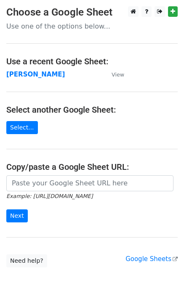 This screenshot has width=184, height=301. What do you see at coordinates (118, 74) in the screenshot?
I see `small: View` at bounding box center [118, 74].